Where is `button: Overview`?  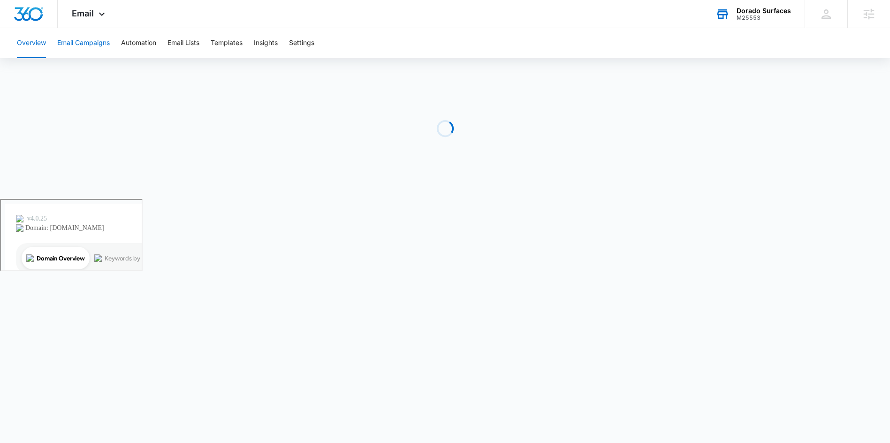
button: Overview is located at coordinates (31, 43).